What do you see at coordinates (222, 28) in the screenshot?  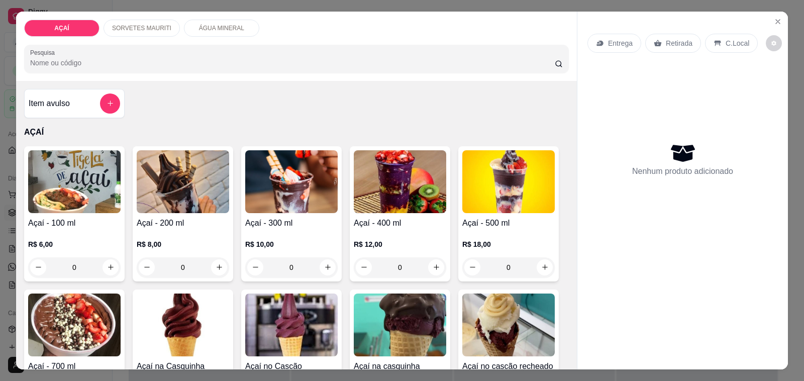 I see `p: ÁGUA MINERAL` at bounding box center [222, 28].